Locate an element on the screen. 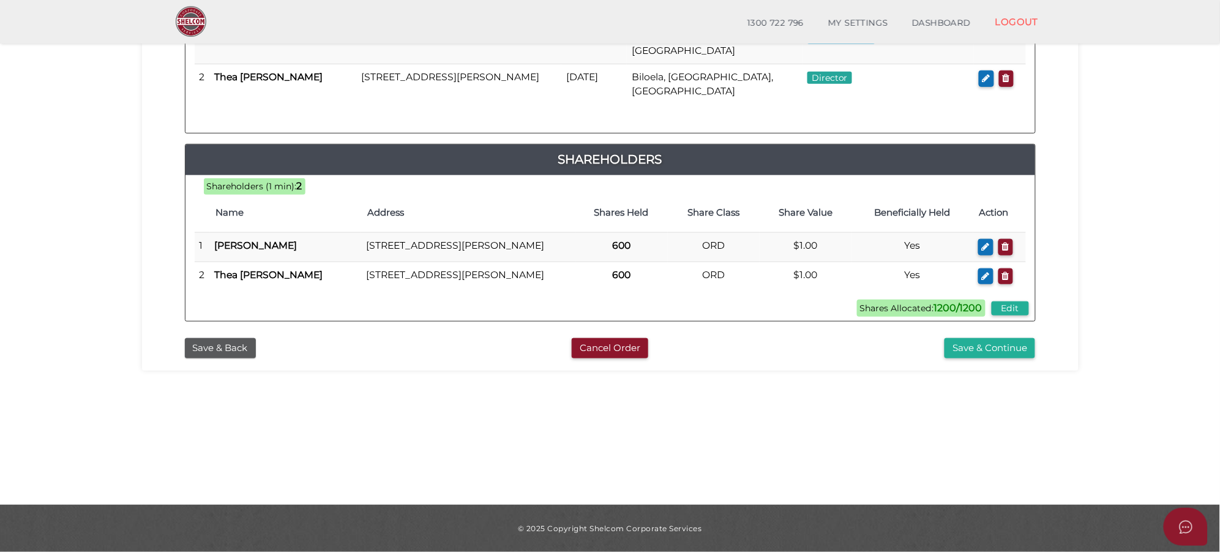 The image size is (1220, 552). h4: Share Class is located at coordinates (714, 212).